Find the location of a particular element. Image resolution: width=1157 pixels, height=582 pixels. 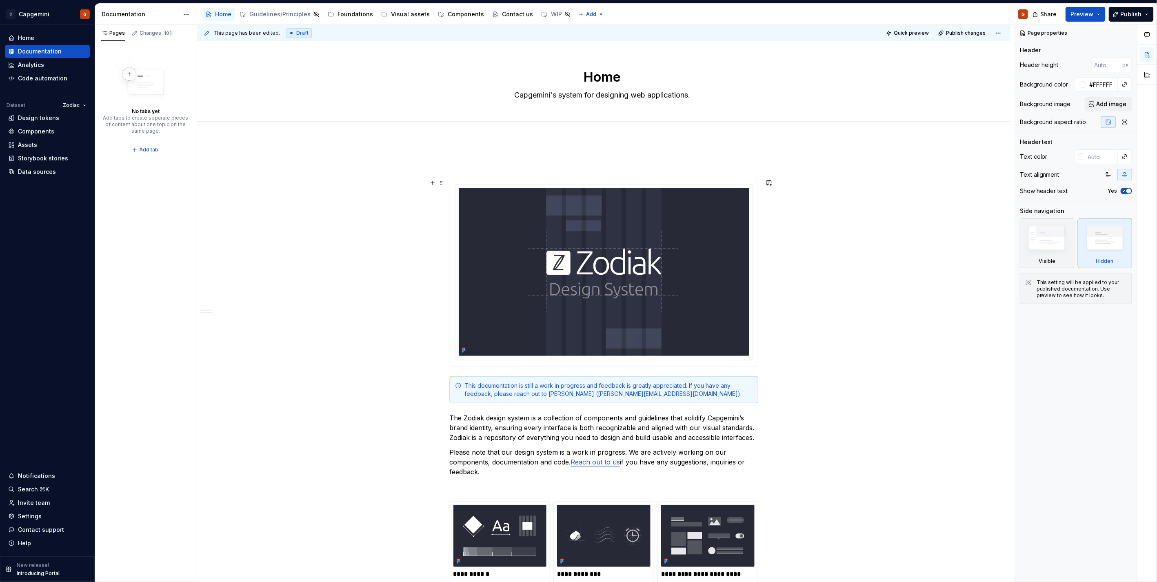

span: Draft is located at coordinates (302, 33).